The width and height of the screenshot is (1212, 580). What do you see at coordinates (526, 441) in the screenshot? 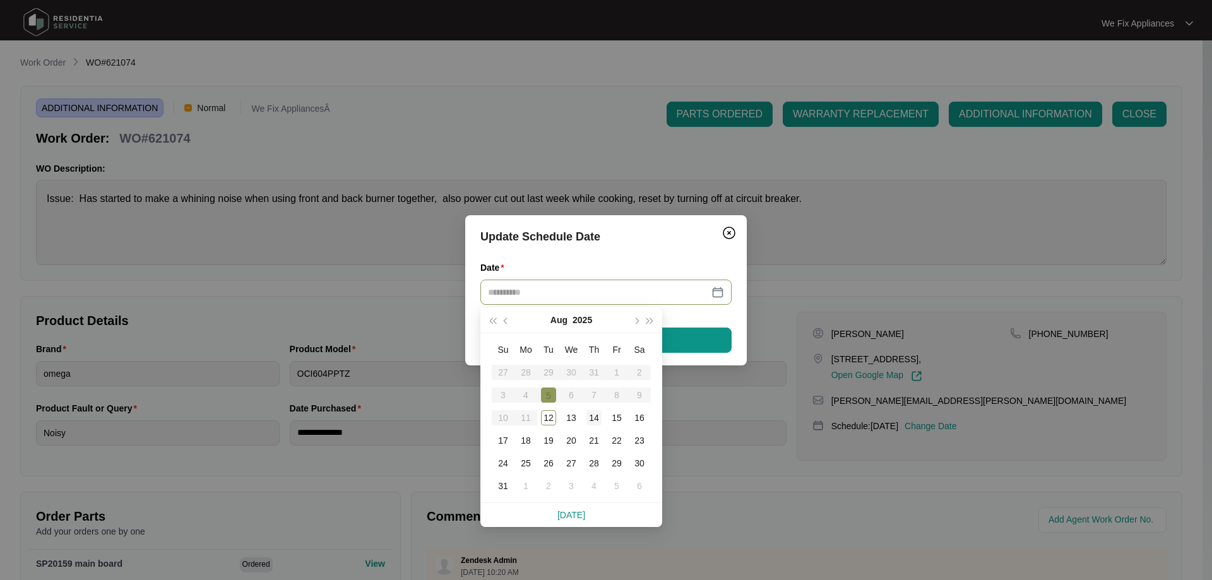
I see `div: 18` at bounding box center [526, 441].